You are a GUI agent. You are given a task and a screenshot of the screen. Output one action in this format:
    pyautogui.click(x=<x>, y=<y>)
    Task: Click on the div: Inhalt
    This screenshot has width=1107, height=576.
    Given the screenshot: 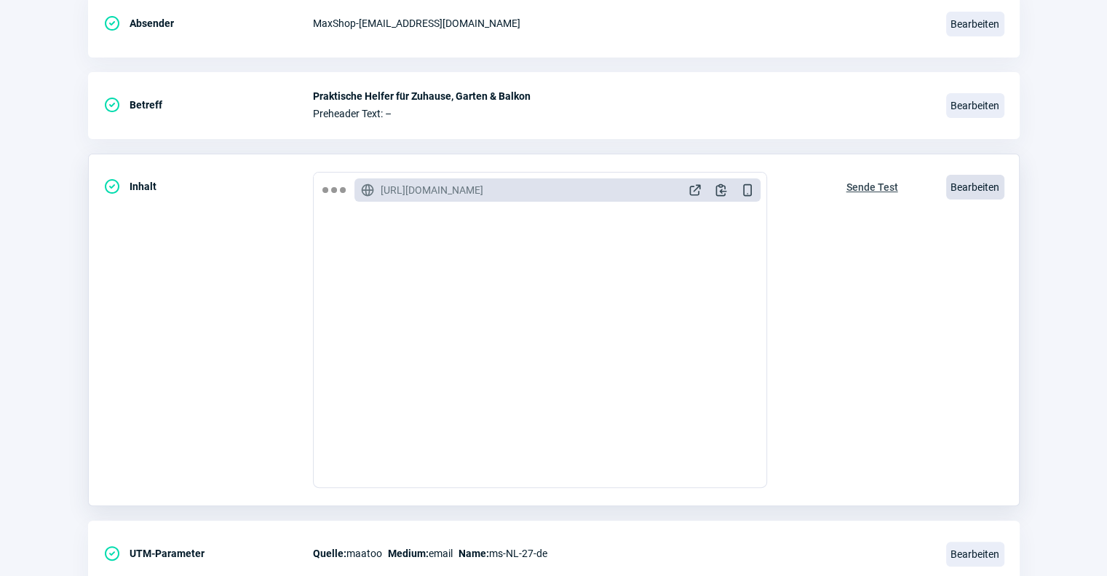 What is the action you would take?
    pyautogui.click(x=208, y=186)
    